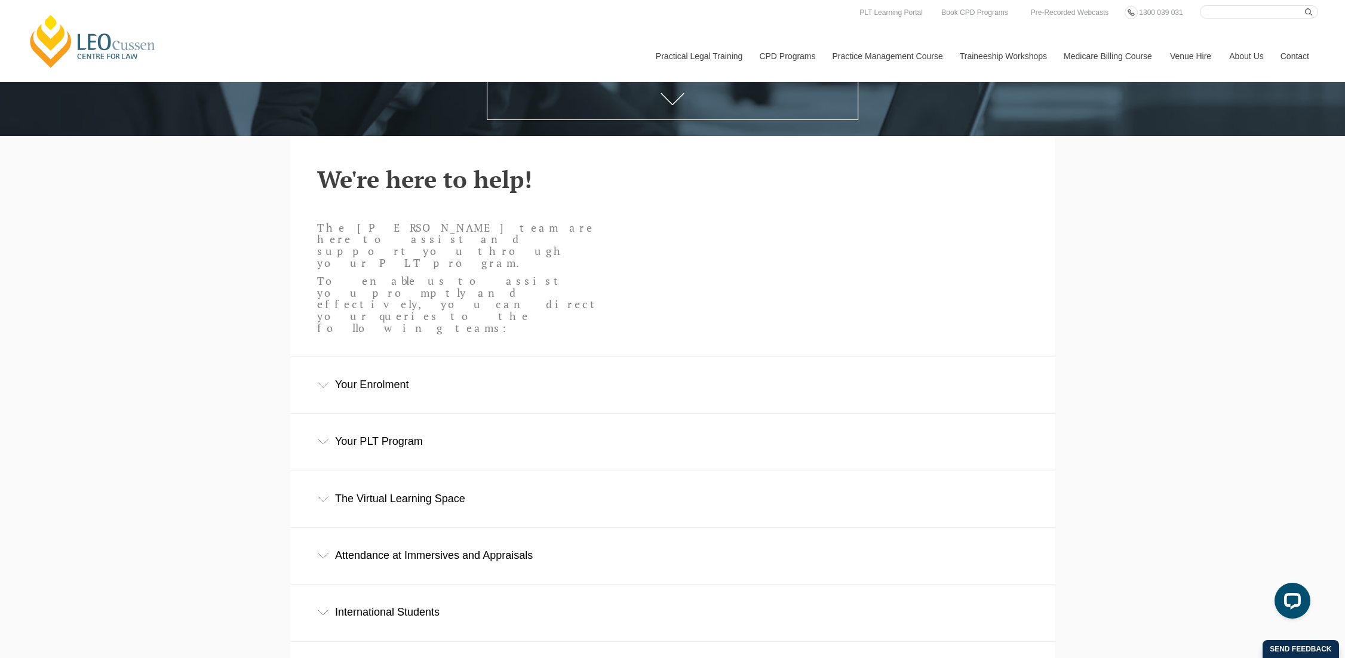 Image resolution: width=1345 pixels, height=658 pixels. Describe the element at coordinates (672, 179) in the screenshot. I see `h2: We're here to help!` at that location.